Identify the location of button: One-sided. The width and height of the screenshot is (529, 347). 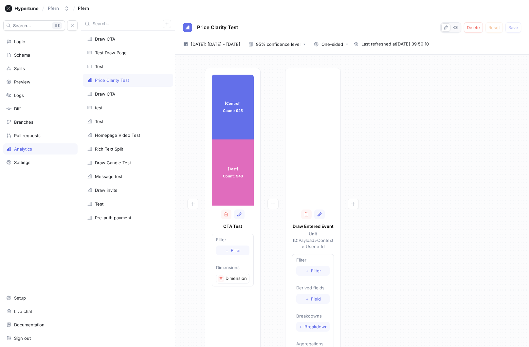
(331, 44).